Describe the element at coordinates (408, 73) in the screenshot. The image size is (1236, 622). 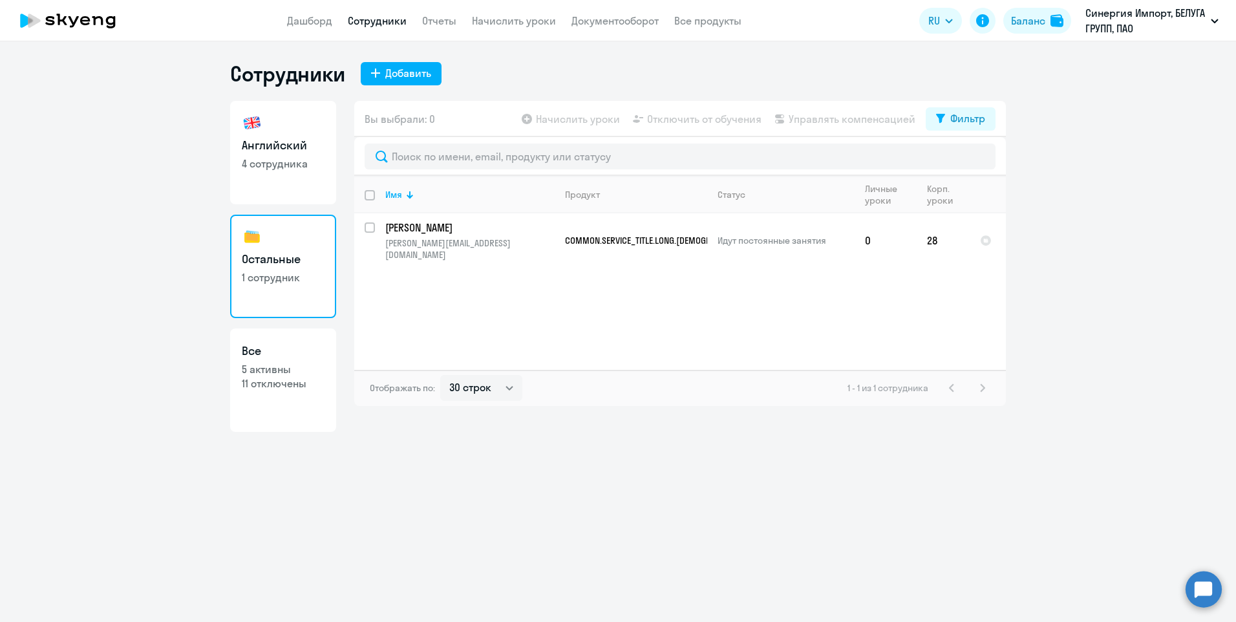
I see `div: Добавить` at that location.